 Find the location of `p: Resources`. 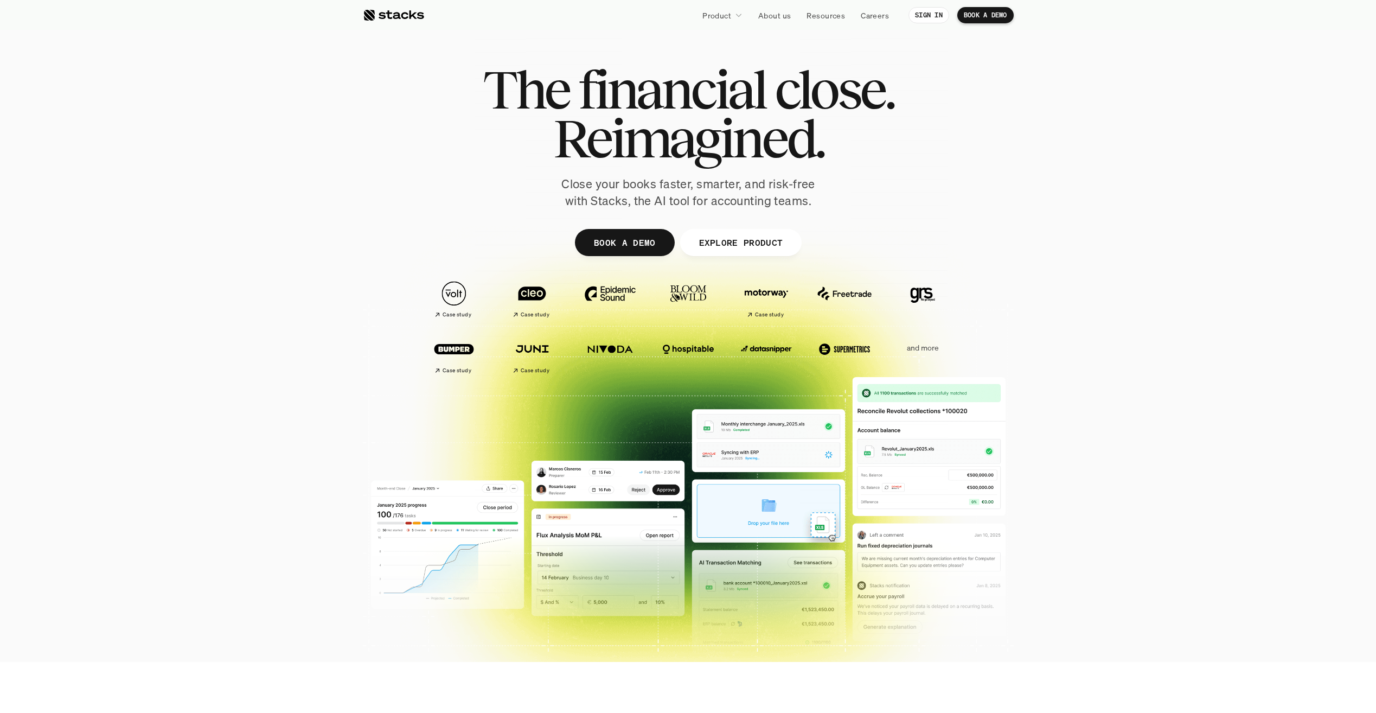

p: Resources is located at coordinates (826, 15).